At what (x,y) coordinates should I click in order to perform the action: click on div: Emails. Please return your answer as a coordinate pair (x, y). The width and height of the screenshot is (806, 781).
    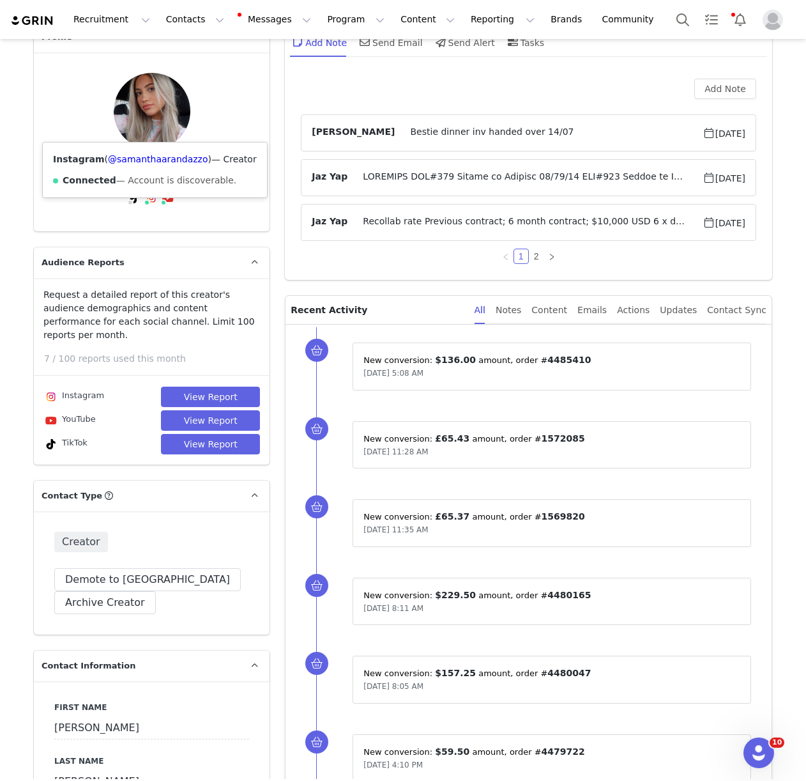
    Looking at the image, I should click on (592, 310).